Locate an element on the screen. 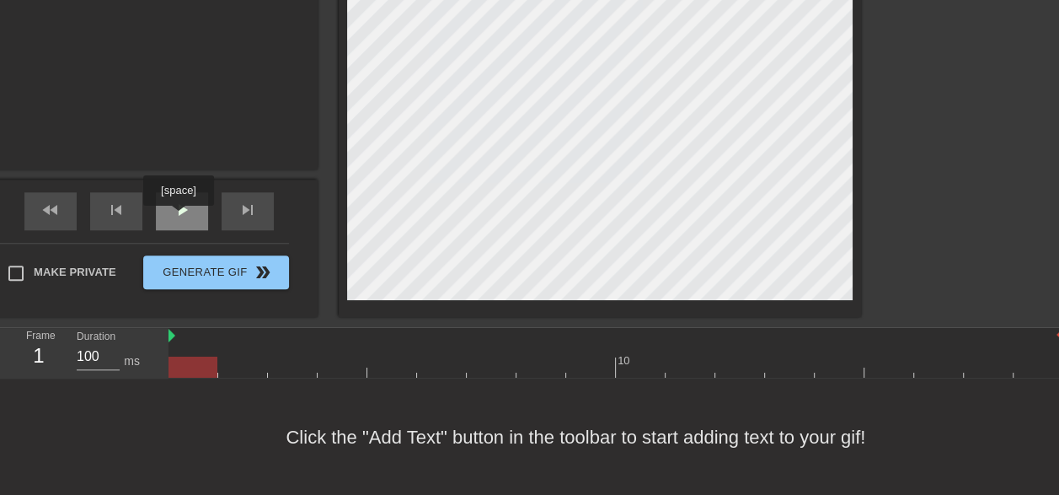  div: 10 is located at coordinates (625, 361).